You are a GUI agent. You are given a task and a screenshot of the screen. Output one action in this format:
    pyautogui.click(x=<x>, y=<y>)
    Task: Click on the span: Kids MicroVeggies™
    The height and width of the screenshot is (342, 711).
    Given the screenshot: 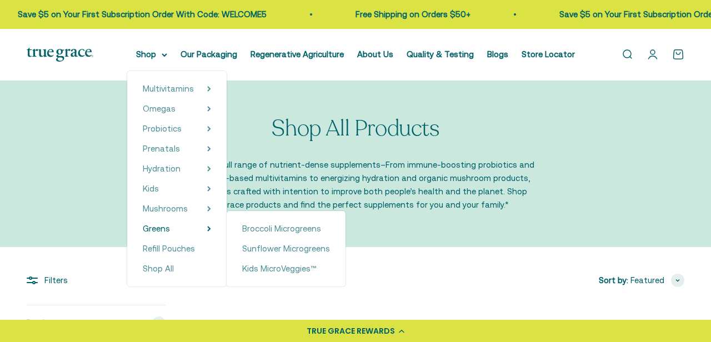 What is the action you would take?
    pyautogui.click(x=279, y=268)
    